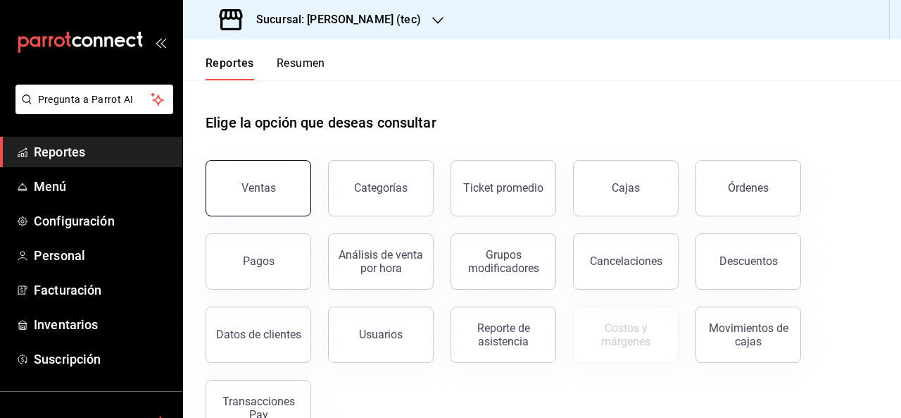 This screenshot has width=901, height=418. What do you see at coordinates (258, 187) in the screenshot?
I see `div: Ventas` at bounding box center [258, 187].